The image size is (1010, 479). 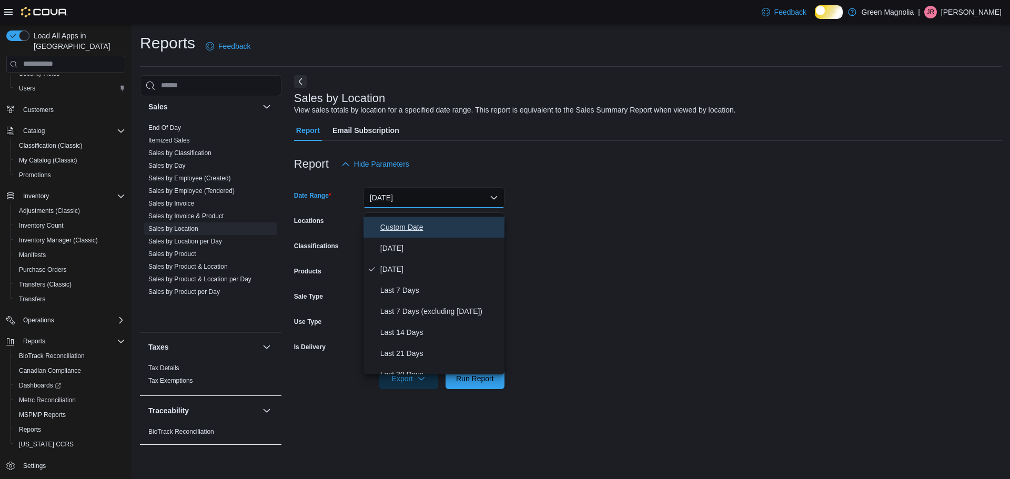 I want to click on a: Sales by Classification, so click(x=180, y=153).